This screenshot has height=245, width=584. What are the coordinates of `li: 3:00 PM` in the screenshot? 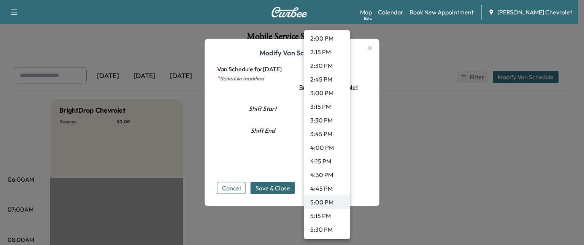 It's located at (327, 93).